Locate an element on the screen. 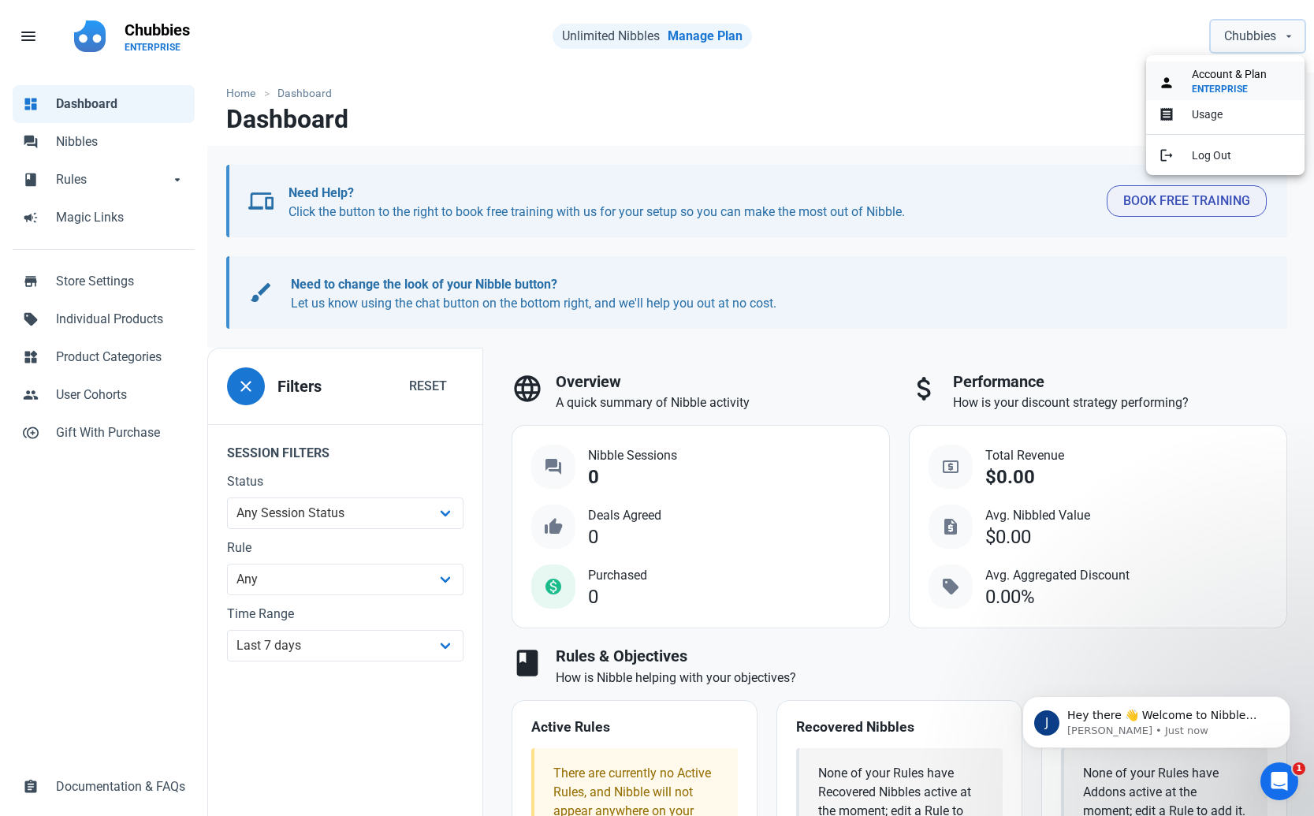 The width and height of the screenshot is (1314, 816). p: Hey there 👋 Welcome to Nibble Technology 🙌 Take a look around! If you have any questions, just re... is located at coordinates (170, 53).